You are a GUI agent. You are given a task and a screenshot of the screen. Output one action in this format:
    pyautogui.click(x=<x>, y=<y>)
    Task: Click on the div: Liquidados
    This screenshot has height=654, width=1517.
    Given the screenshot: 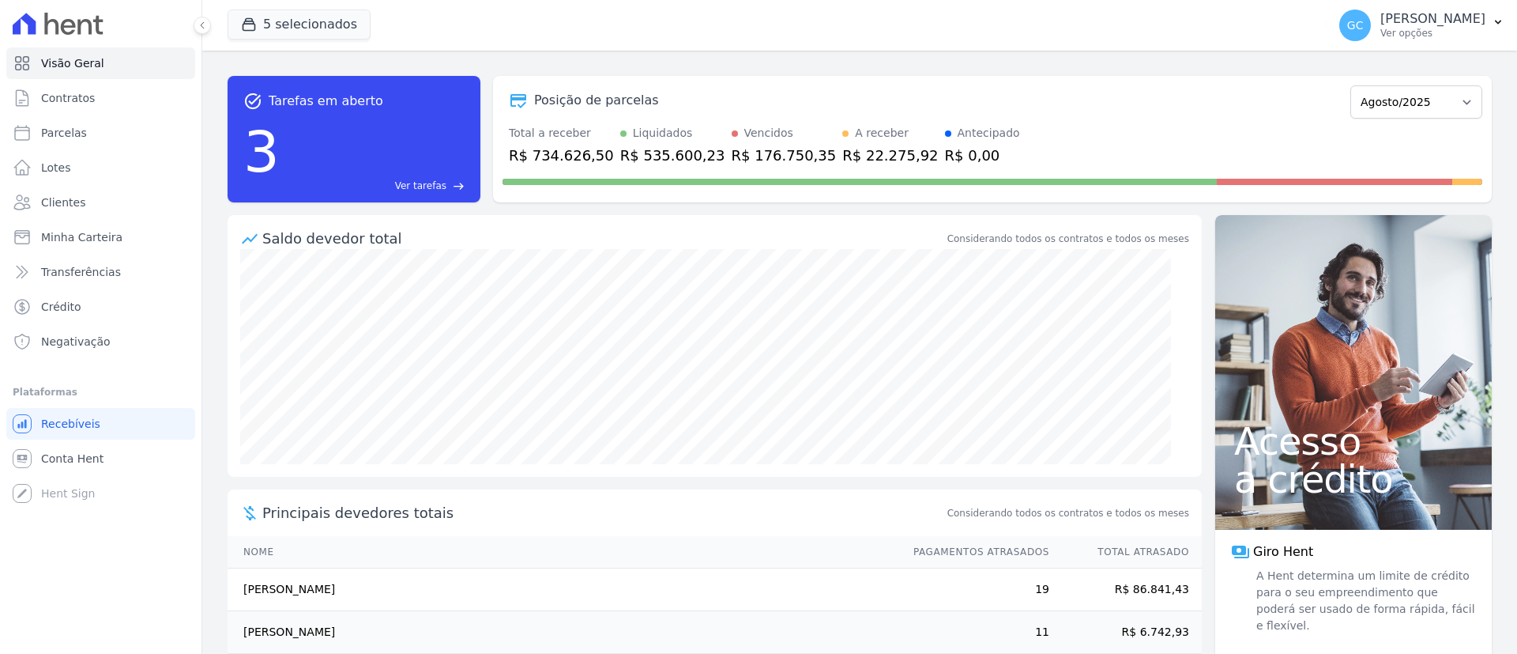 What is the action you would take?
    pyautogui.click(x=663, y=133)
    